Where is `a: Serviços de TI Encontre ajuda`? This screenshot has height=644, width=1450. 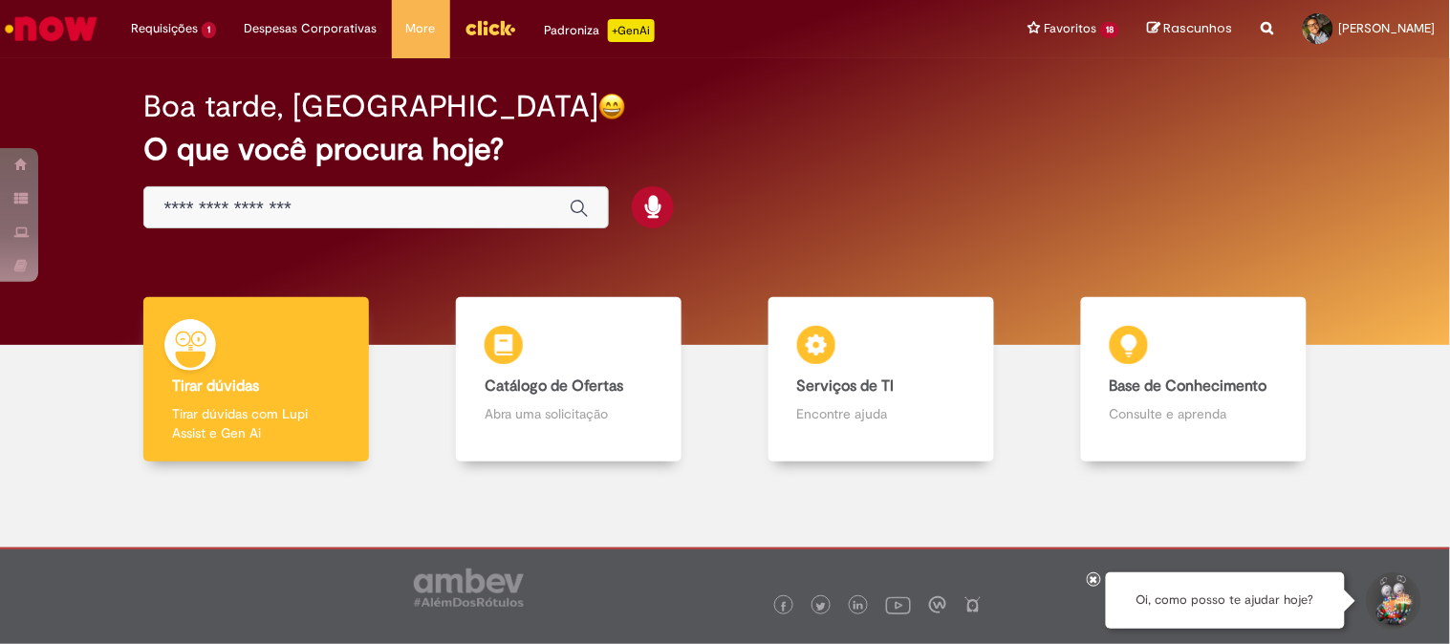
a: Serviços de TI Encontre ajuda is located at coordinates (881, 379).